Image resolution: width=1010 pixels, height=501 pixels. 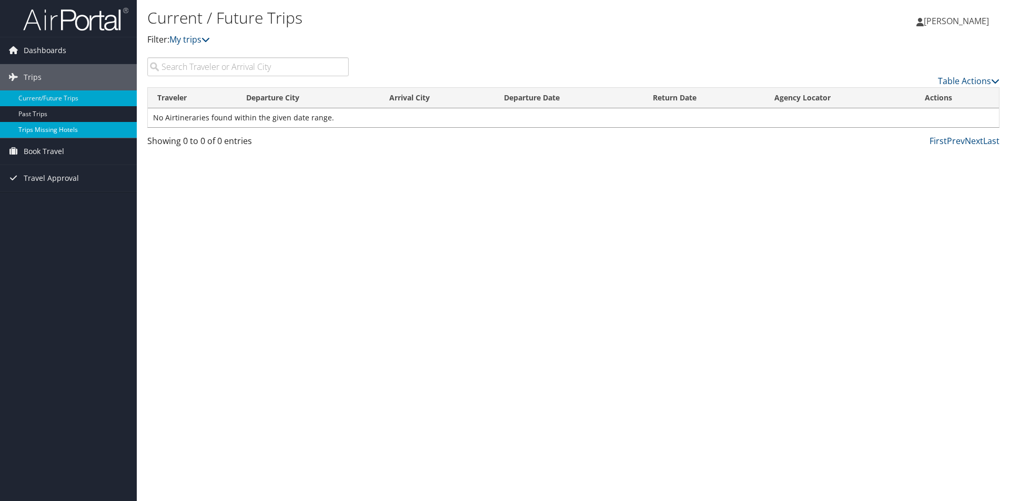 I want to click on a: Prev, so click(x=956, y=141).